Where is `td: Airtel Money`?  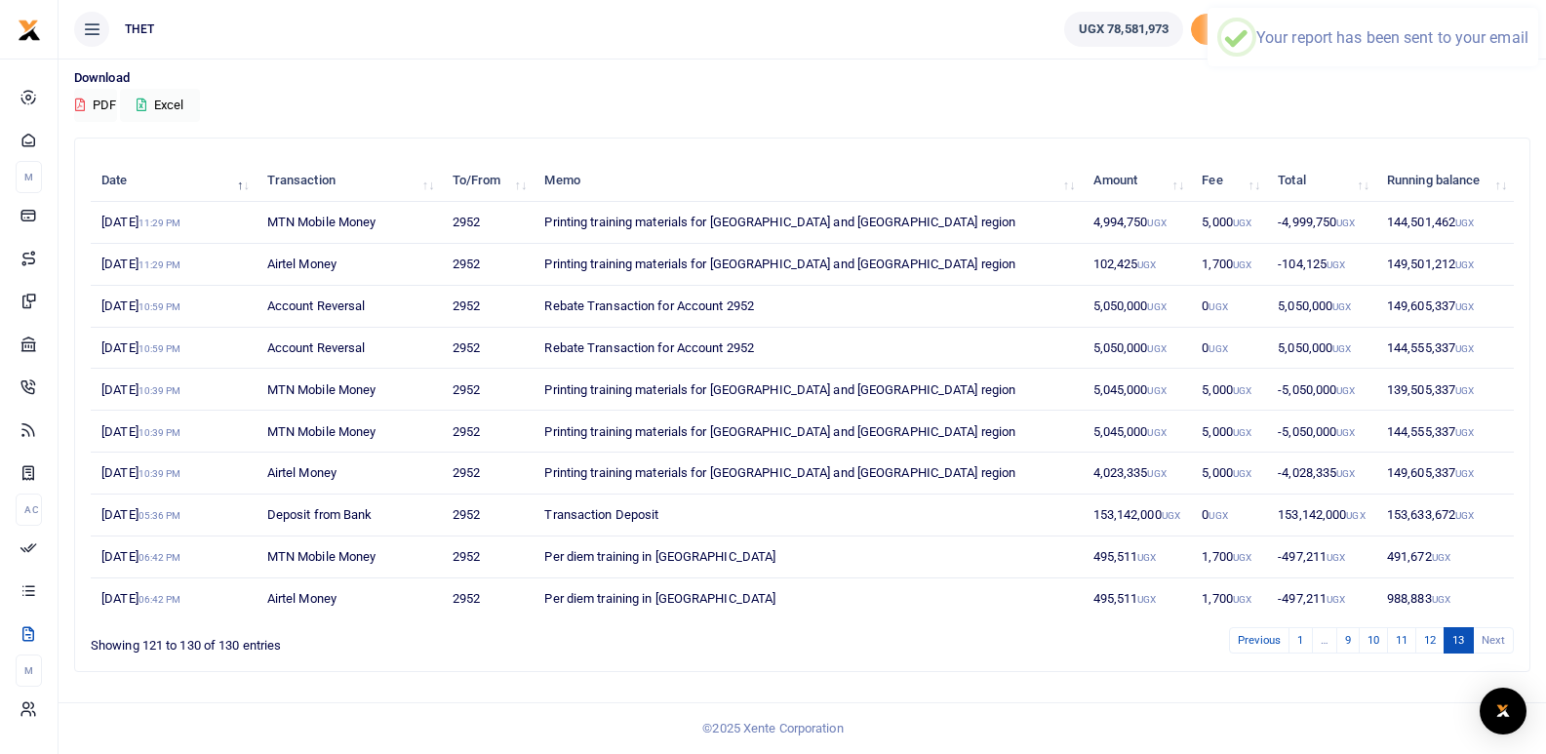
td: Airtel Money is located at coordinates (349, 473).